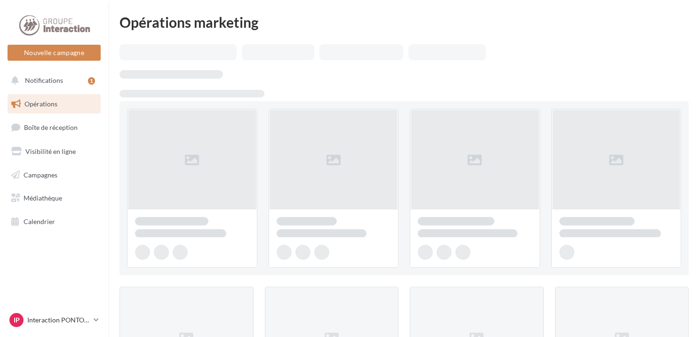 This screenshot has width=700, height=337. Describe the element at coordinates (91, 81) in the screenshot. I see `div: 1` at that location.